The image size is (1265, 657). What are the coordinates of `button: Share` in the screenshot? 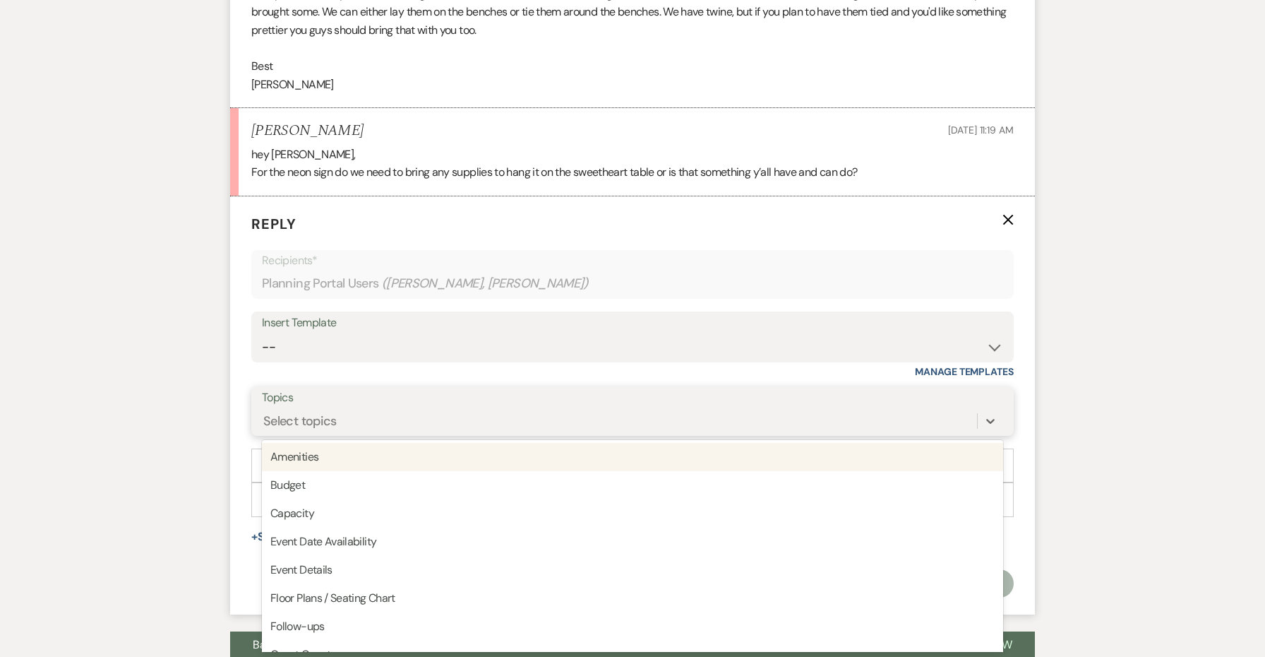 It's located at (277, 537).